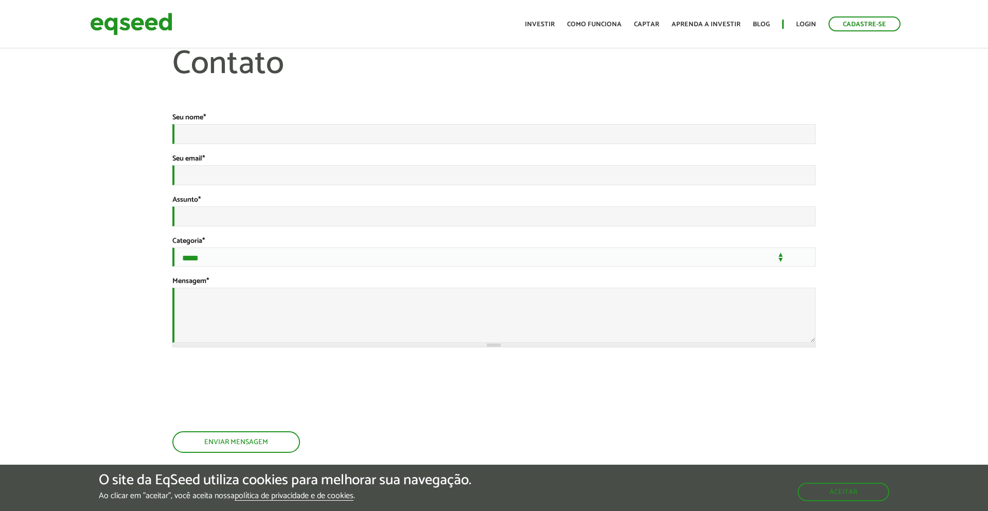 This screenshot has height=511, width=988. What do you see at coordinates (285, 495) in the screenshot?
I see `p: Ao clicar em "aceitar", você aceita nossa .` at bounding box center [285, 495].